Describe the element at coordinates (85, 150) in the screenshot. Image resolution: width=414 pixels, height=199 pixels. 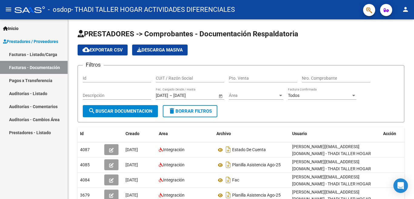
I see `span: 4087` at that location.